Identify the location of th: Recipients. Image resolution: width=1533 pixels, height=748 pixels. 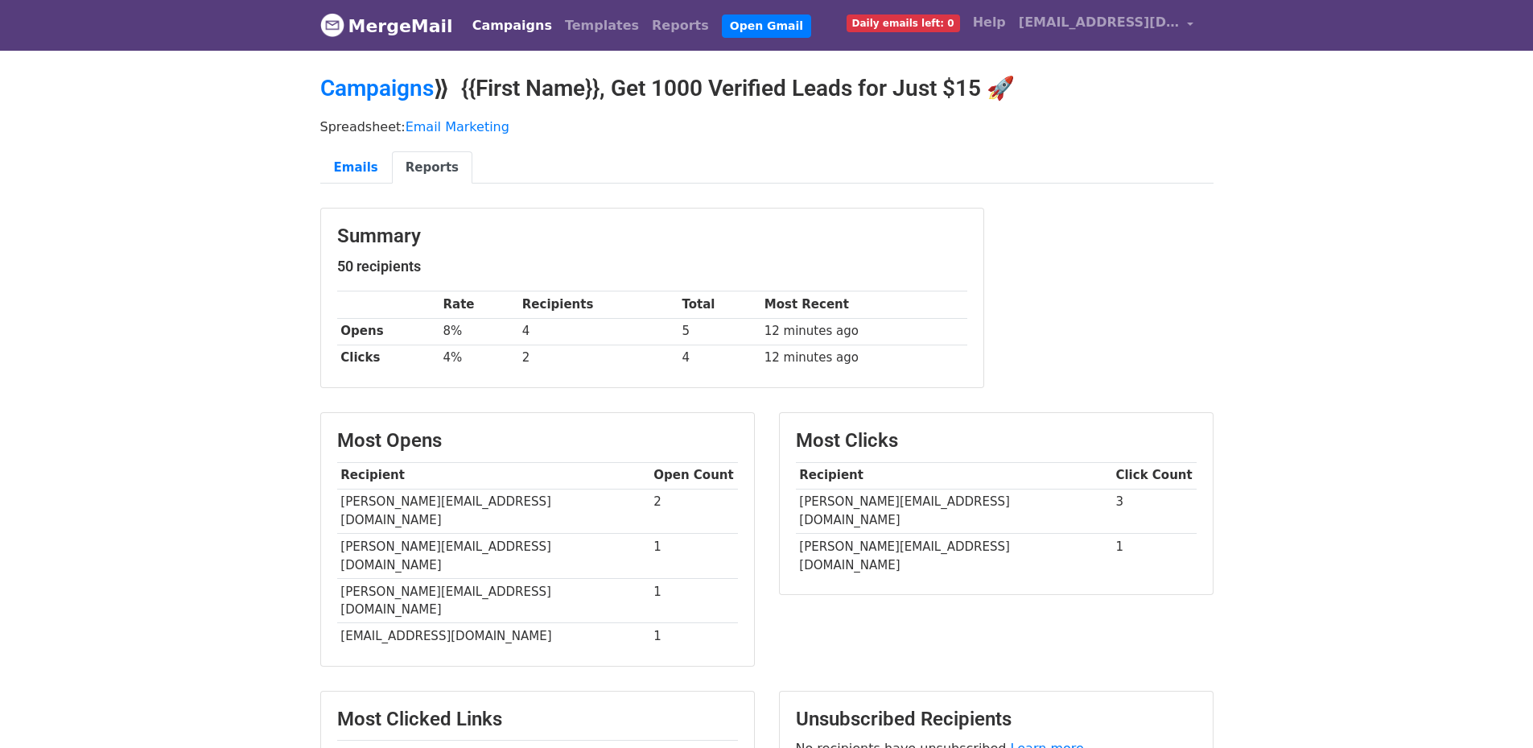
(598, 304).